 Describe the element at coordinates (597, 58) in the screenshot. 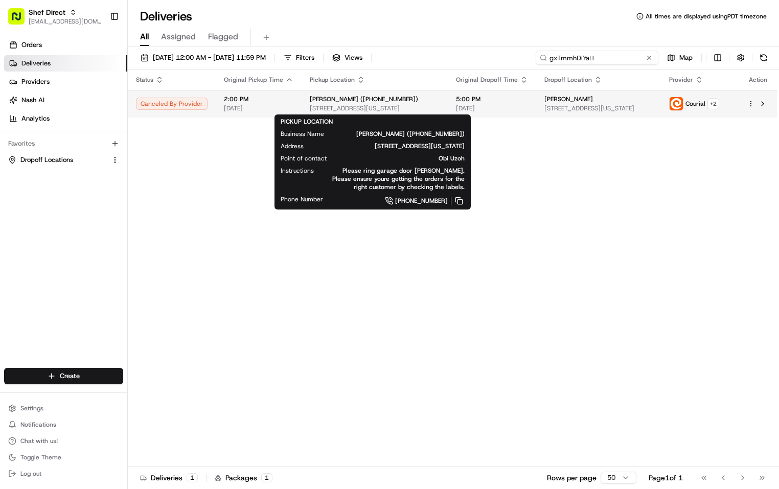

I see `input: Type to search` at that location.